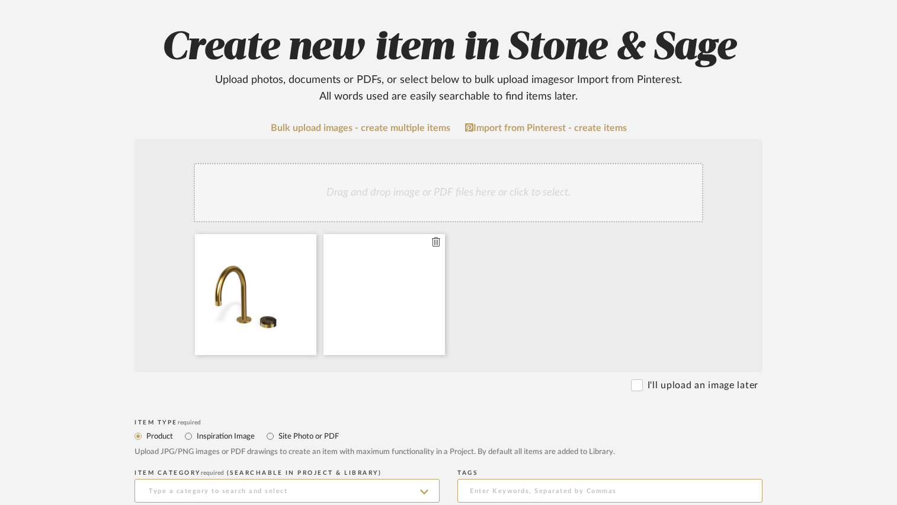  What do you see at coordinates (308, 436) in the screenshot?
I see `label: Site Photo or PDF` at bounding box center [308, 436].